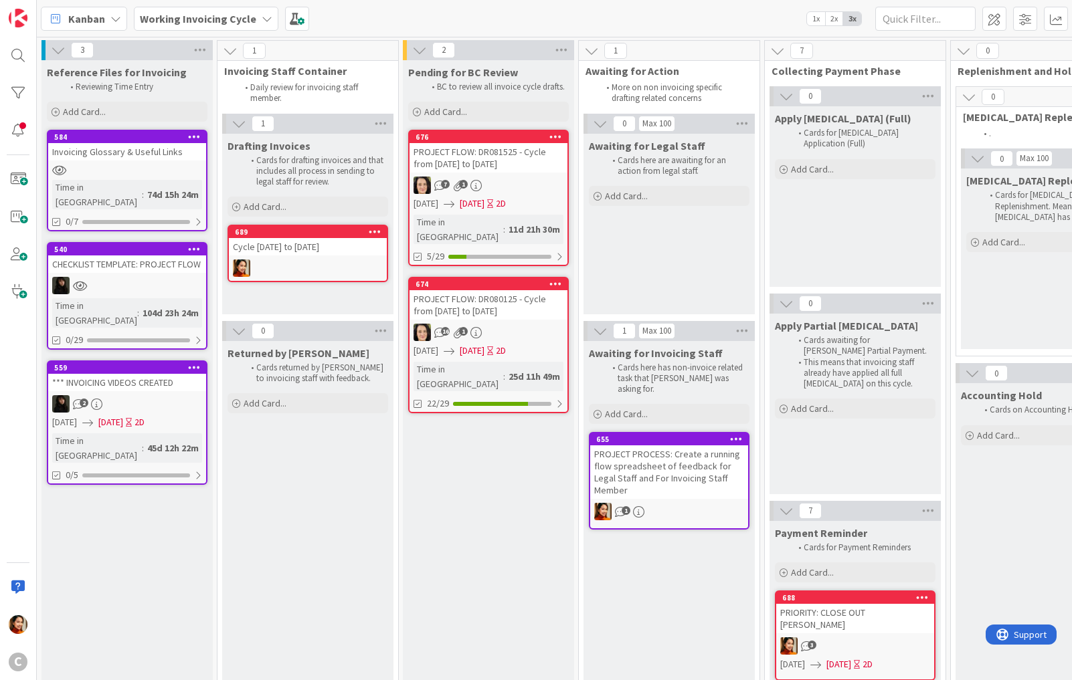 The height and width of the screenshot is (680, 1072). I want to click on input: Quick Filter..., so click(925, 19).